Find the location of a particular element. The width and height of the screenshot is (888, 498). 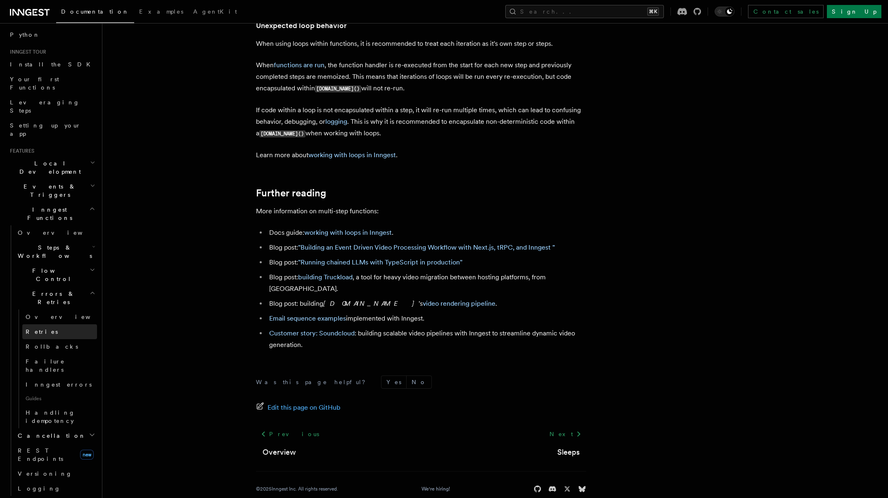

button: Cancellation is located at coordinates (56, 436).